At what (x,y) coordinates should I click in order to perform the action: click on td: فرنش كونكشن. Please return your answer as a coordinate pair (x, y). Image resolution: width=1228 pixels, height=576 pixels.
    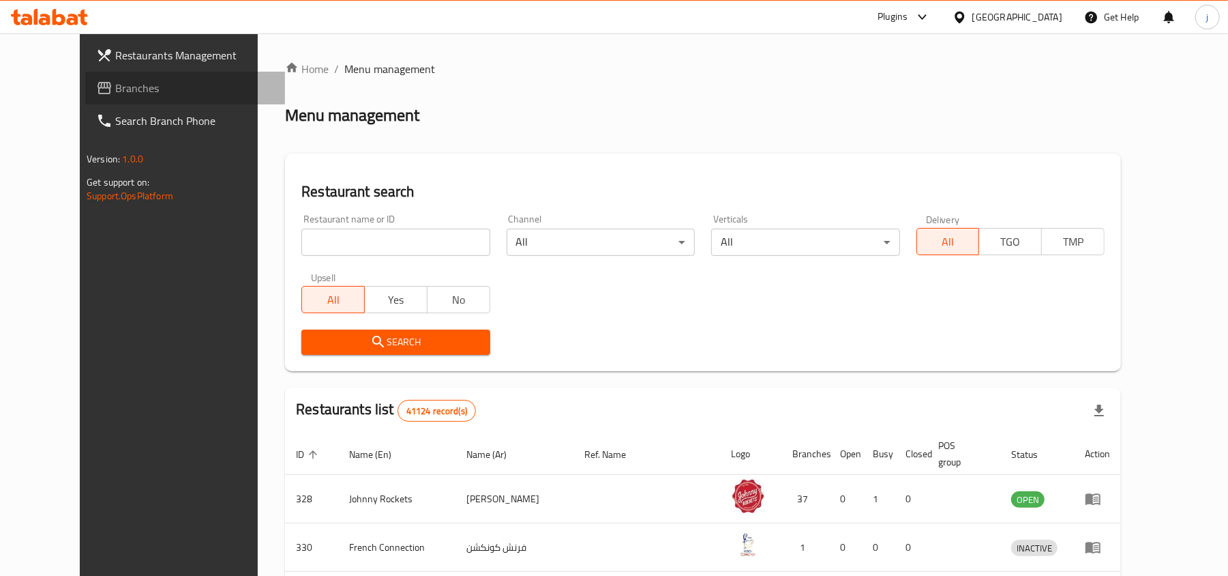
    Looking at the image, I should click on (515, 547).